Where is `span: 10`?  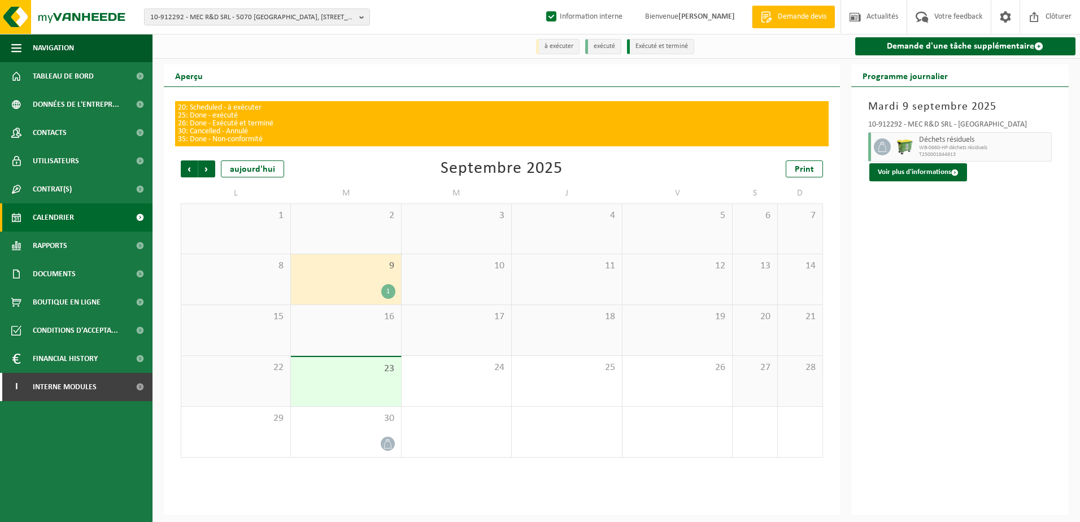 span: 10 is located at coordinates (456, 266).